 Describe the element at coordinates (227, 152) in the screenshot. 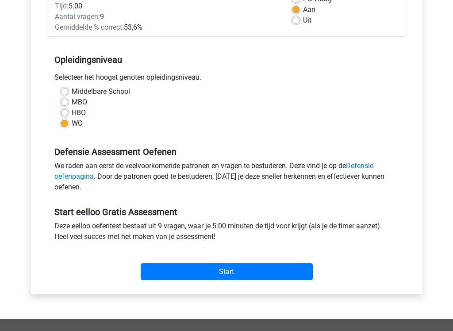

I see `h5: Defensie Assessment Oefenen` at that location.